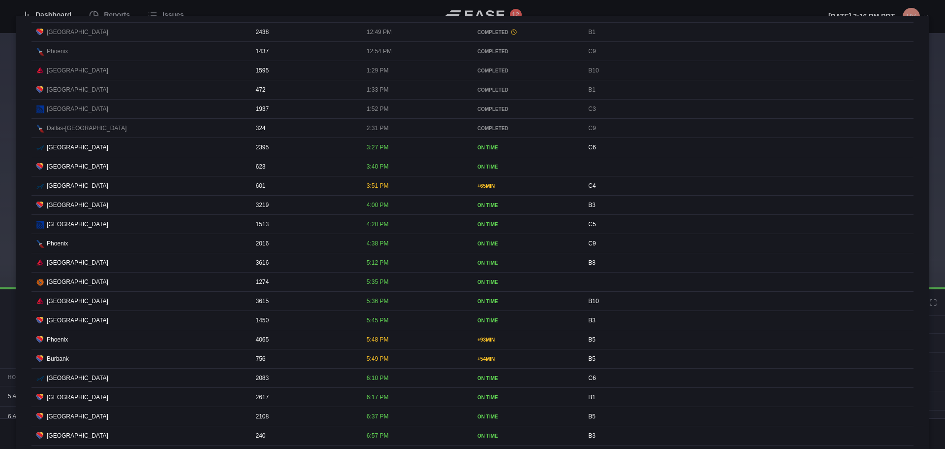  Describe the element at coordinates (378, 262) in the screenshot. I see `span: 5:12 PM` at that location.